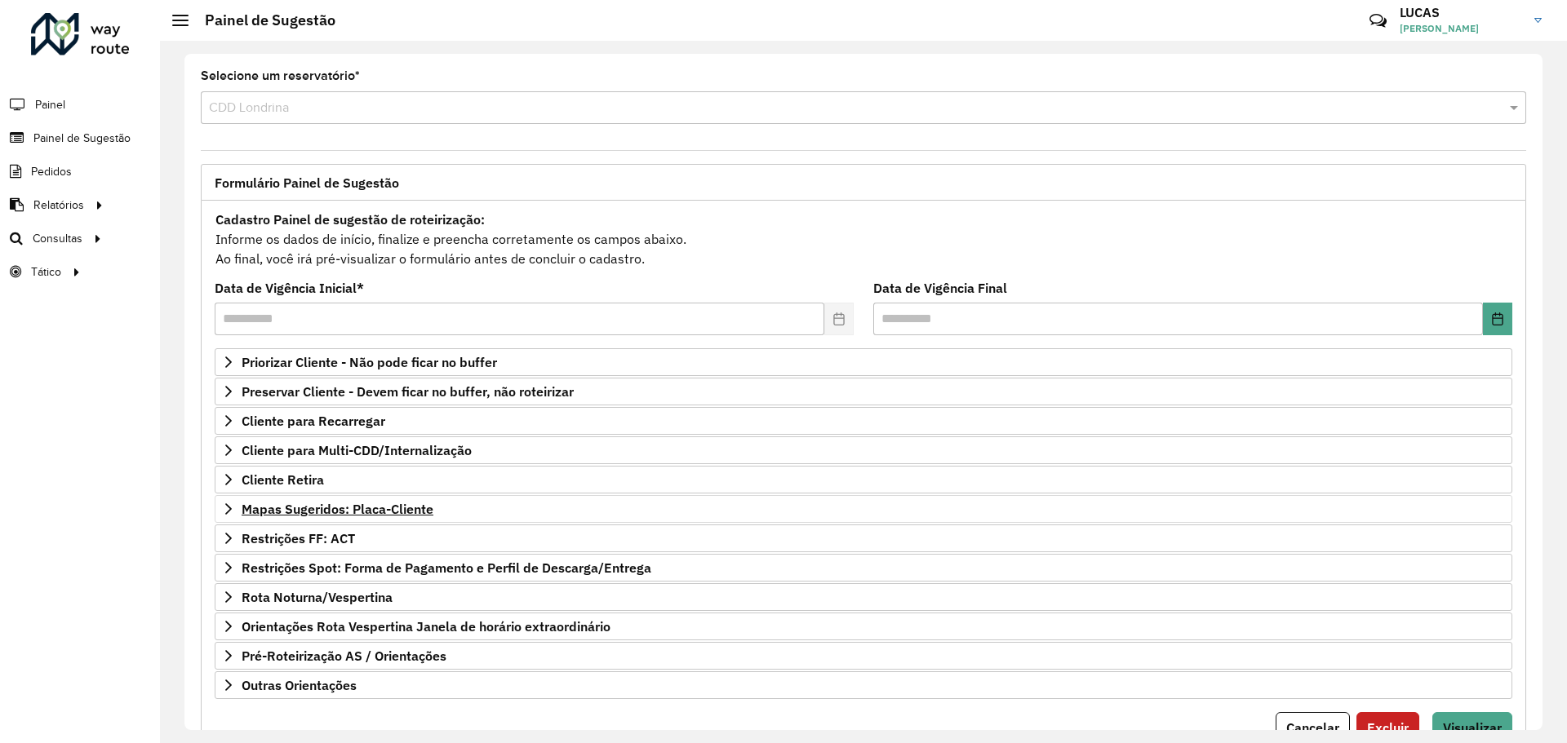 Image resolution: width=1567 pixels, height=743 pixels. I want to click on font: LUCAS, so click(1419, 12).